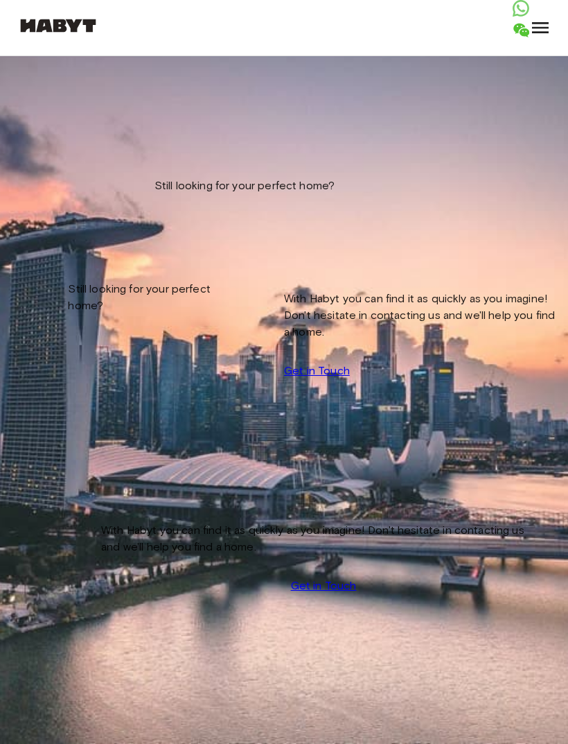  Describe the element at coordinates (521, 34) in the screenshot. I see `a: Open WeChat` at that location.